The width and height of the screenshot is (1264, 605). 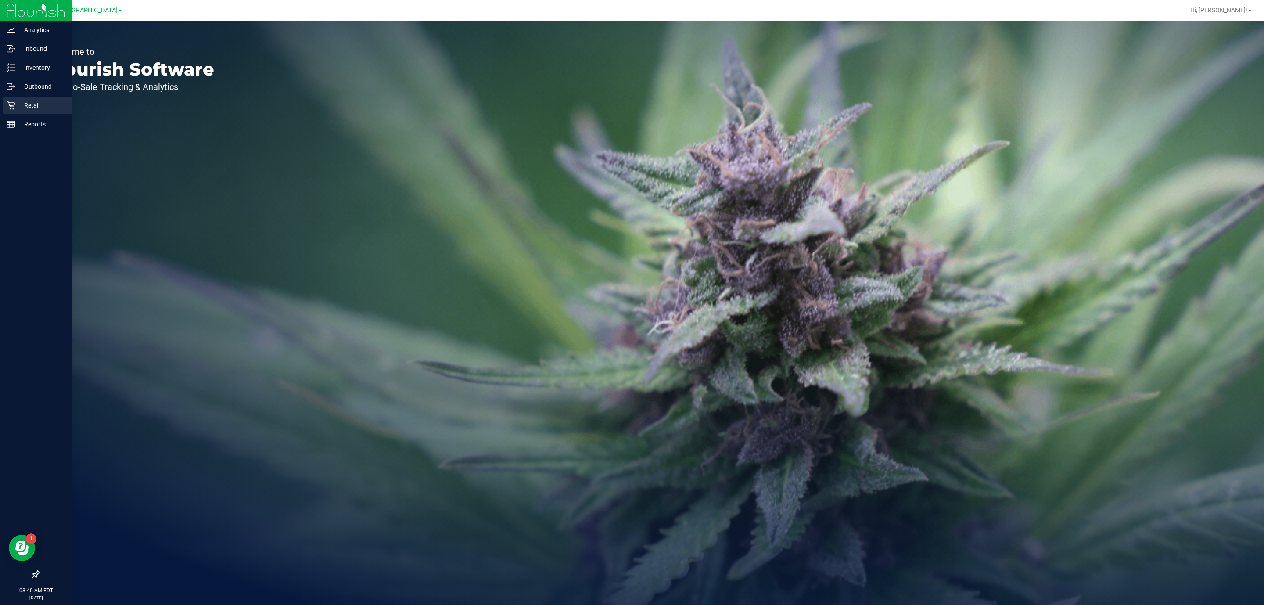 I want to click on inline-svg: Retail, so click(x=11, y=105).